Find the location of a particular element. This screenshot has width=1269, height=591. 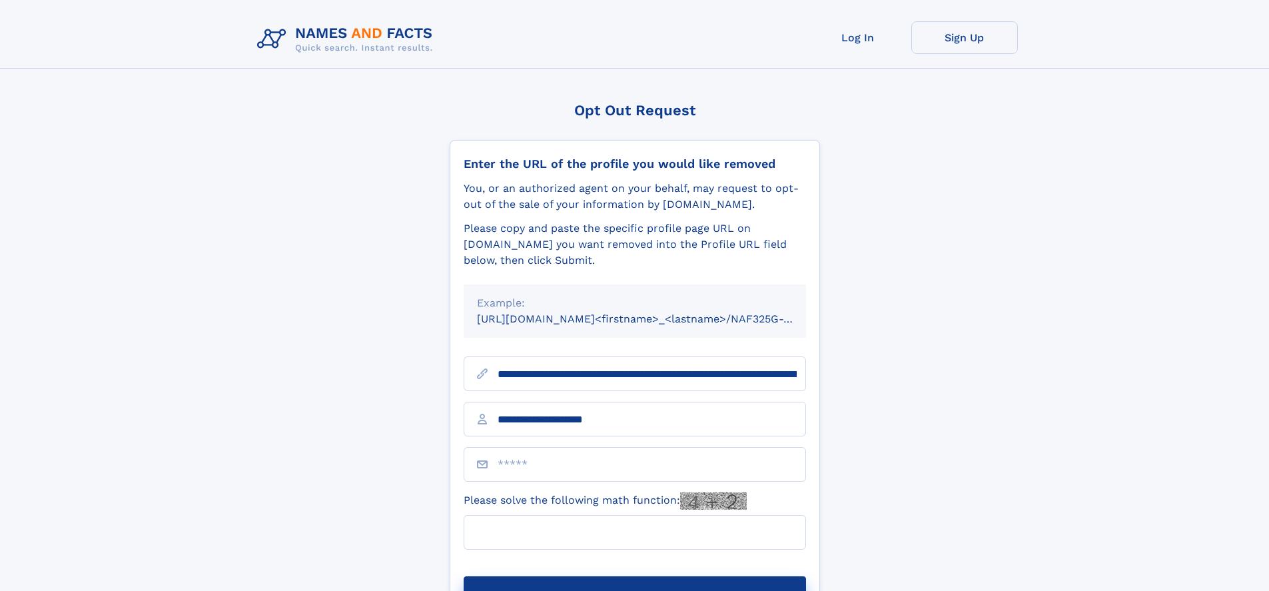

img: Logo Names and Facts is located at coordinates (348, 39).